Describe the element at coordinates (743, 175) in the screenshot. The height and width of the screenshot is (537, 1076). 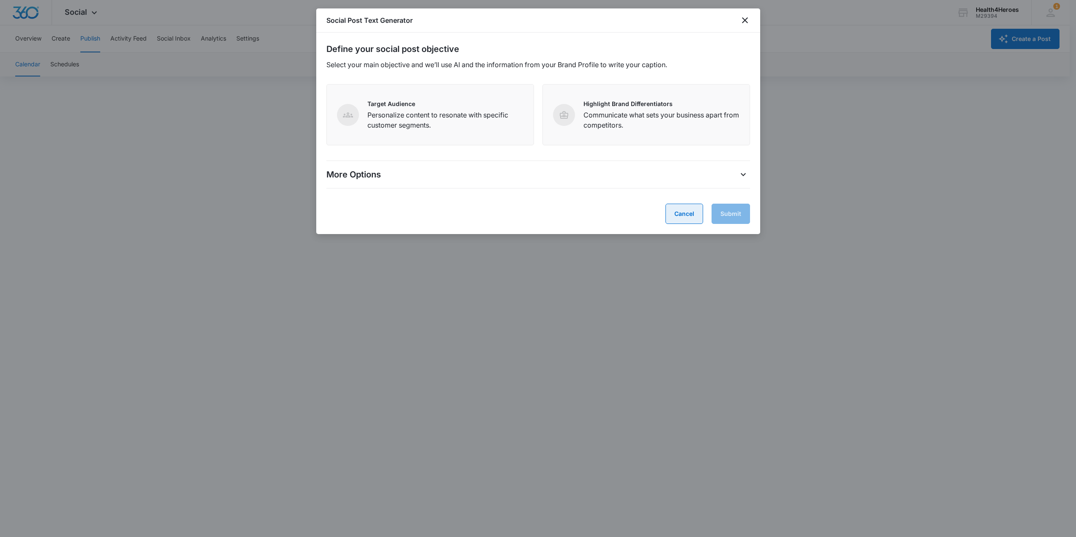
I see `button: More Options` at that location.